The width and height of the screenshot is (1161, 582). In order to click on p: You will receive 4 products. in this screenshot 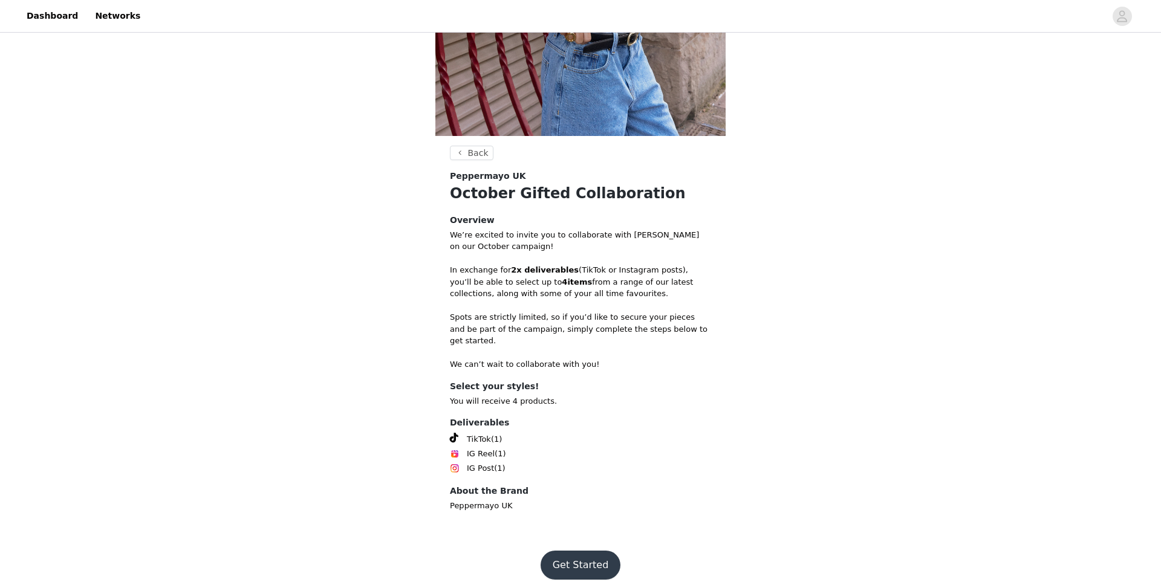, I will do `click(581, 402)`.